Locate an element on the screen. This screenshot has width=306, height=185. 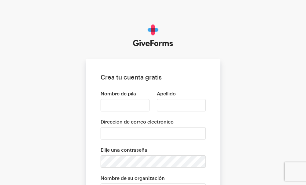
font: Elije una contraseña is located at coordinates (124, 149).